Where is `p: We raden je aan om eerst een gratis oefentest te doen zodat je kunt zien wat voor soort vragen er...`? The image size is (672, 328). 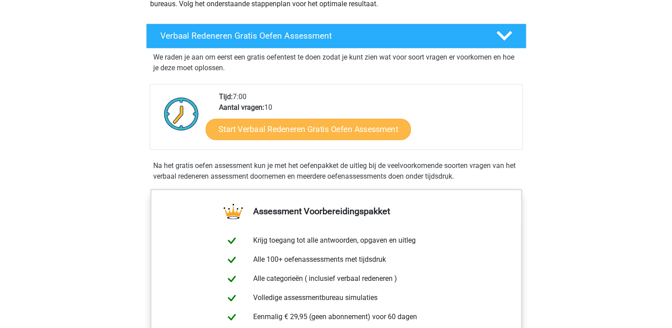 p: We raden je aan om eerst een gratis oefentest te doen zodat je kunt zien wat voor soort vragen er... is located at coordinates (336, 63).